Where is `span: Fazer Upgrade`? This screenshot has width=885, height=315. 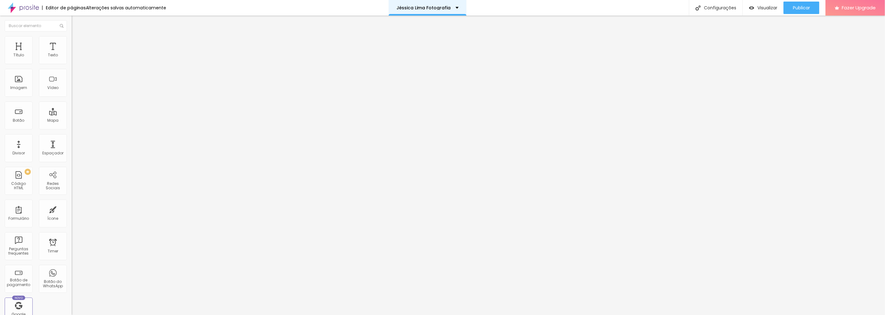
span: Fazer Upgrade is located at coordinates (858, 7).